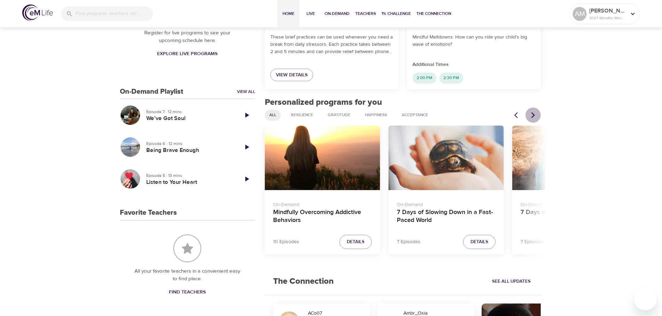  What do you see at coordinates (337, 14) in the screenshot?
I see `span: On-Demand` at bounding box center [337, 14].